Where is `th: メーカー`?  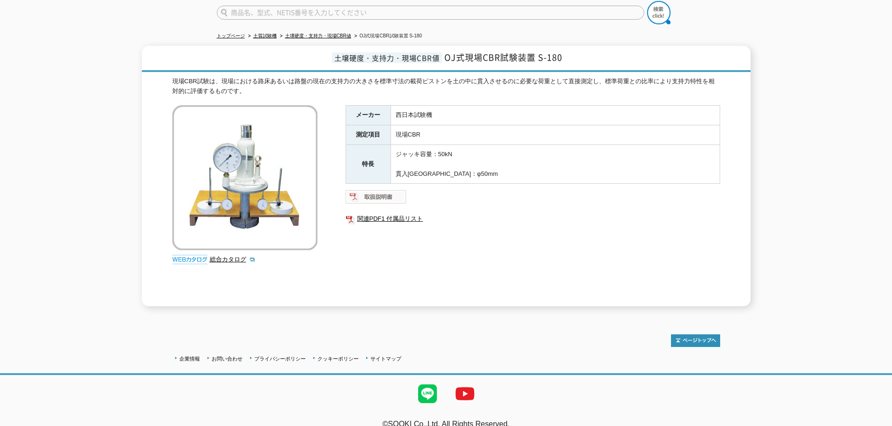
th: メーカー is located at coordinates (368, 116).